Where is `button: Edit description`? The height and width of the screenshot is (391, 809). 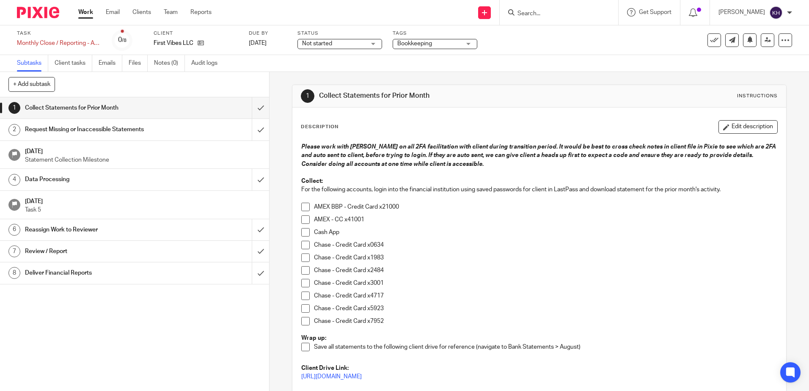
button: Edit description is located at coordinates (748, 127).